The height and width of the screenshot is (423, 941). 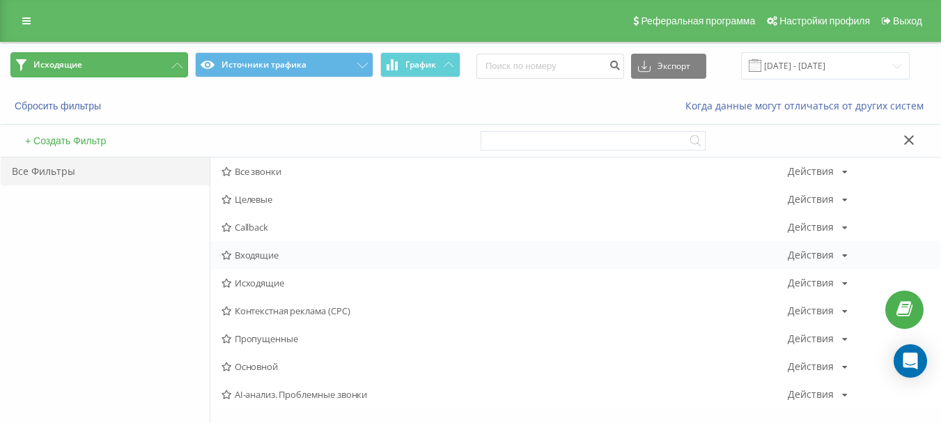 I want to click on span: Выход, so click(x=907, y=21).